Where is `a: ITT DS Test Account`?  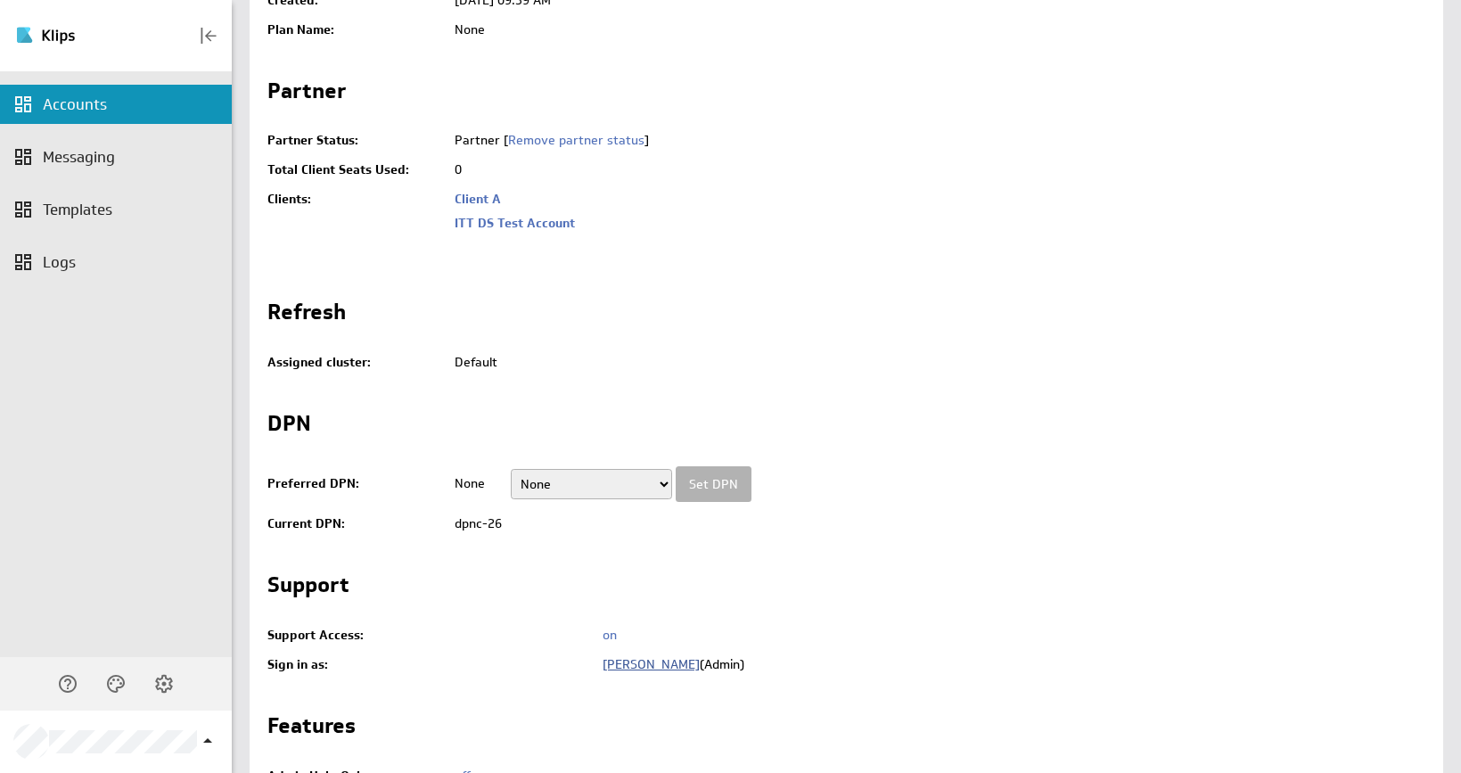 a: ITT DS Test Account is located at coordinates (514, 223).